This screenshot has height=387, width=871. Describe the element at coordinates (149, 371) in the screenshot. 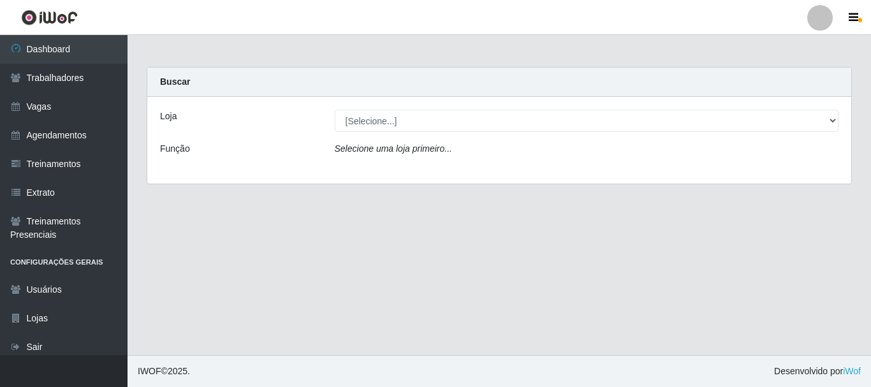

I see `span: IWOF` at that location.